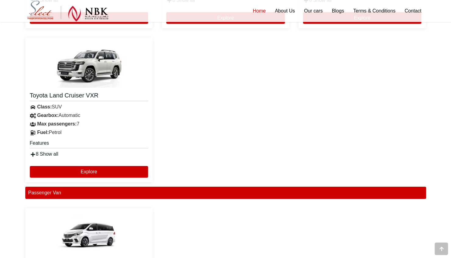 Image resolution: width=451 pixels, height=258 pixels. What do you see at coordinates (89, 172) in the screenshot?
I see `a: Explore` at bounding box center [89, 172].